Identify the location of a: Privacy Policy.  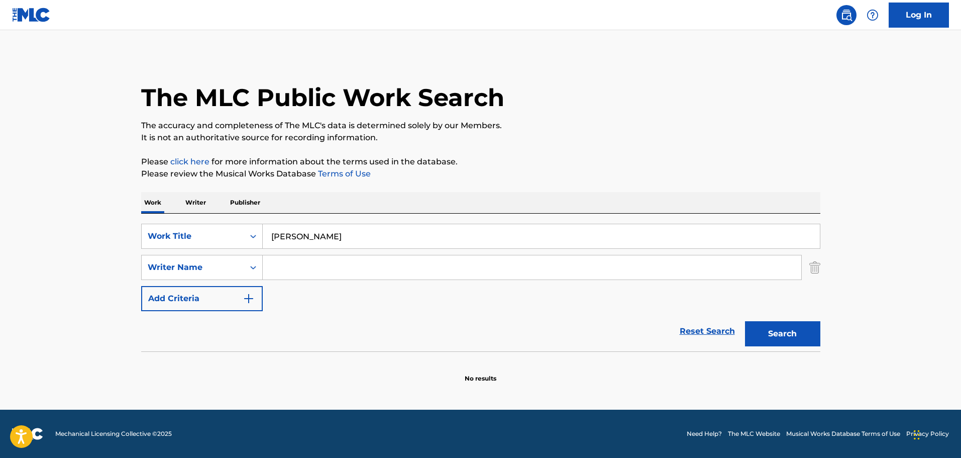
(927, 433).